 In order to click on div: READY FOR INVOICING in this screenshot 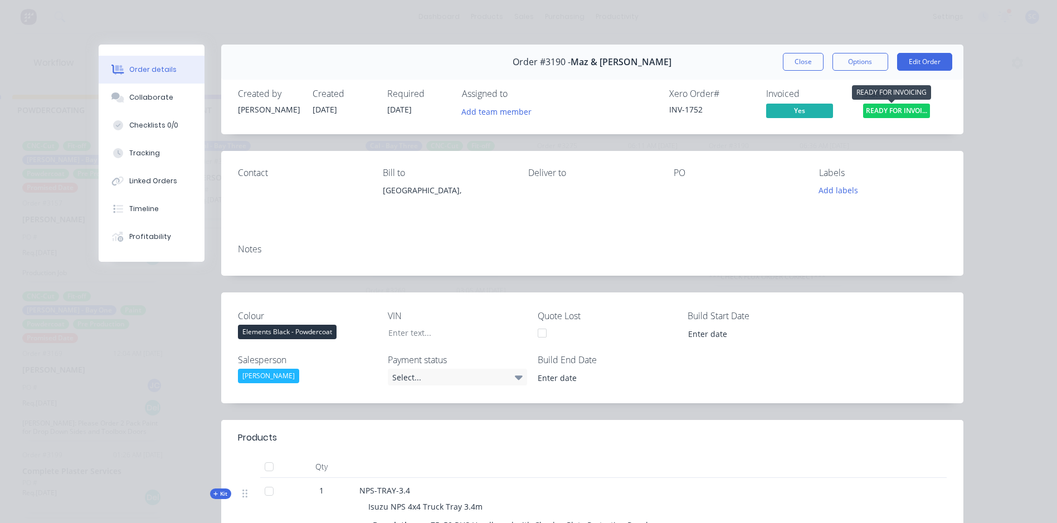, I will do `click(891, 92)`.